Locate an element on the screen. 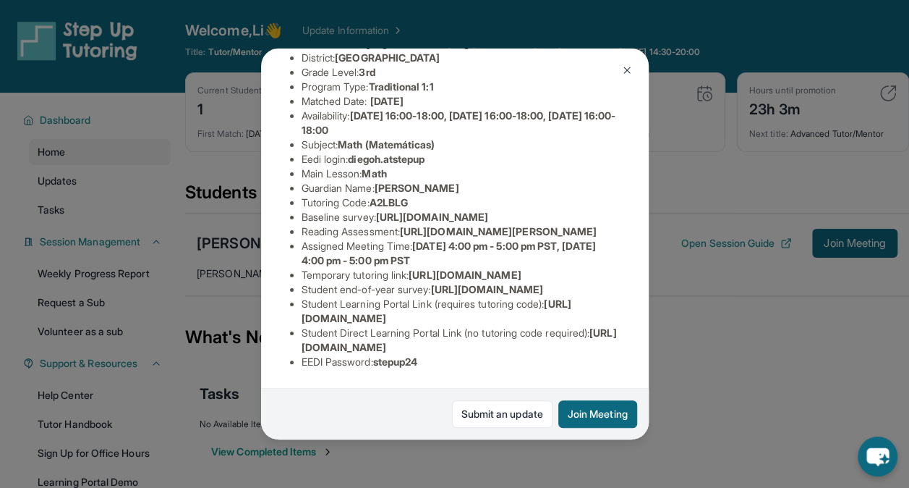 This screenshot has width=909, height=488. button: chat-button is located at coordinates (878, 456).